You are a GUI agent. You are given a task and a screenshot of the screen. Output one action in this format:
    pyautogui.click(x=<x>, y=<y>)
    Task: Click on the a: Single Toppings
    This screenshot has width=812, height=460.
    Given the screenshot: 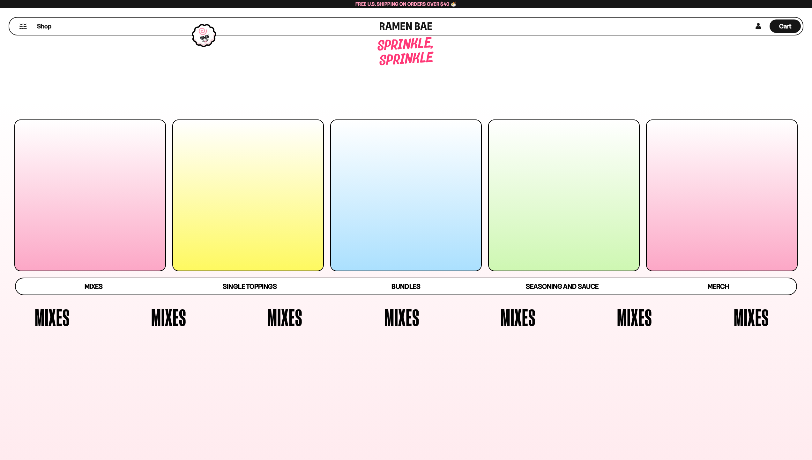 What is the action you would take?
    pyautogui.click(x=250, y=286)
    